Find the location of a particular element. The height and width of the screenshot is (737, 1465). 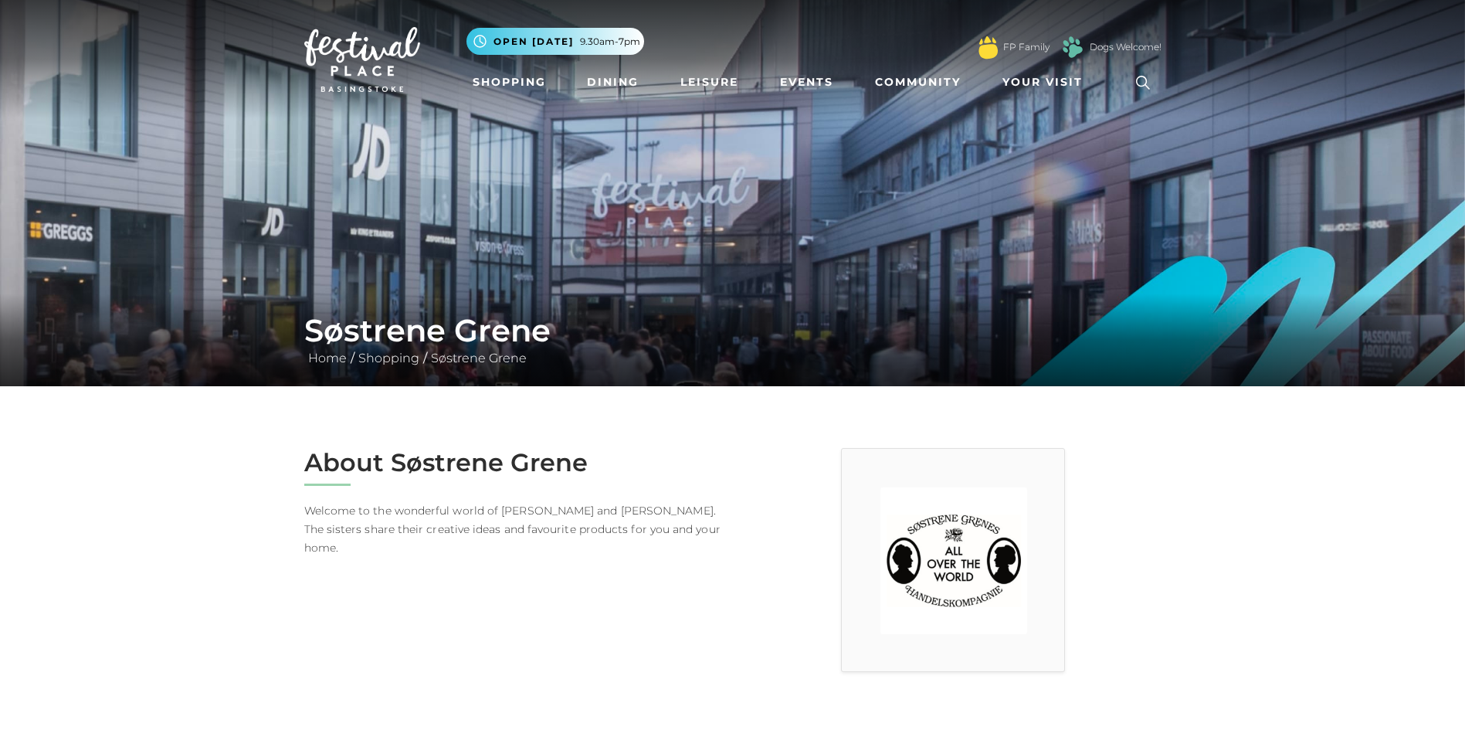

a: Leisure is located at coordinates (709, 82).